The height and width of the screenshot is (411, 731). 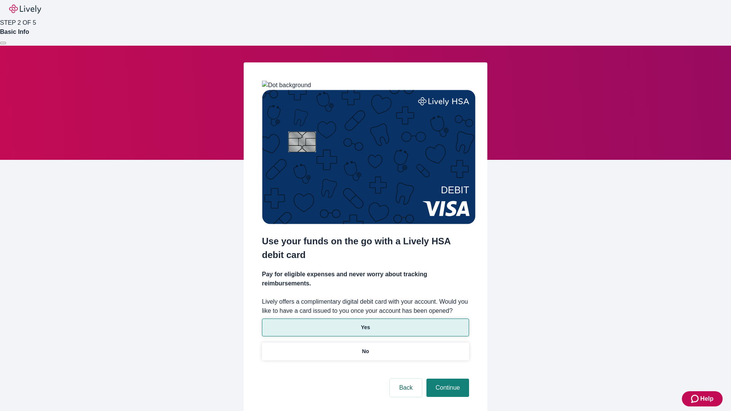 I want to click on img: Lively, so click(x=25, y=9).